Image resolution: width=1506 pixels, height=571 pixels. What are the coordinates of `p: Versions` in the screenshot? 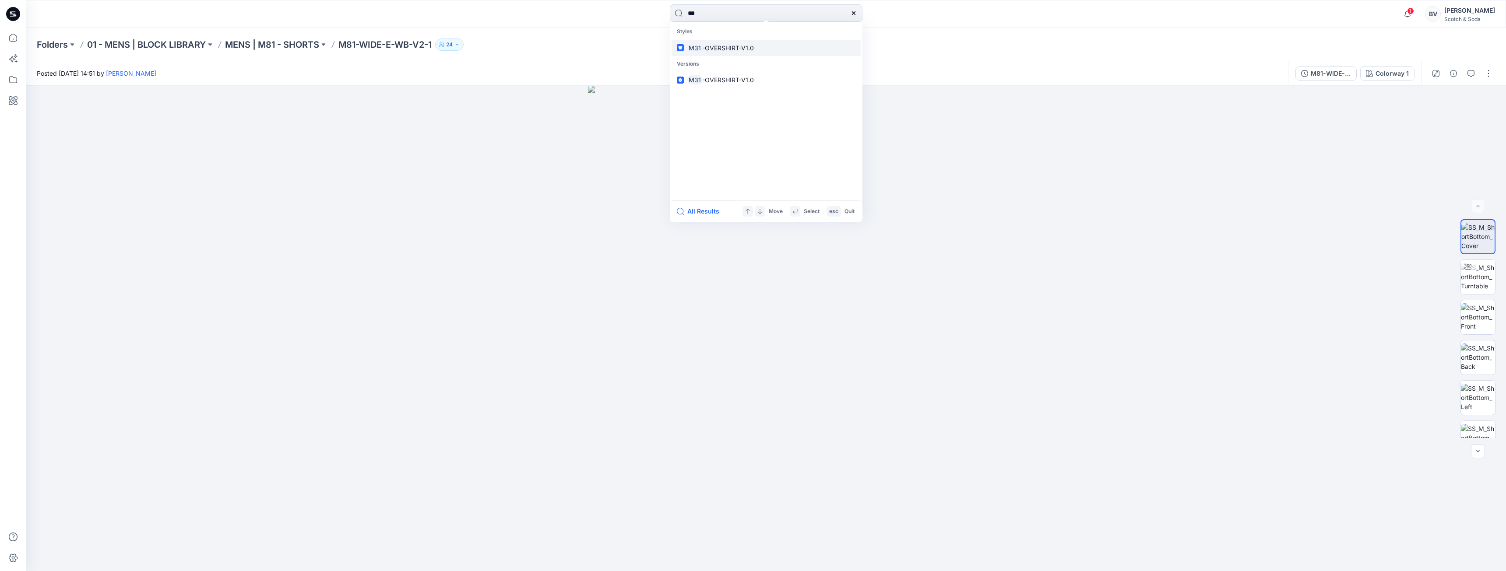 It's located at (766, 64).